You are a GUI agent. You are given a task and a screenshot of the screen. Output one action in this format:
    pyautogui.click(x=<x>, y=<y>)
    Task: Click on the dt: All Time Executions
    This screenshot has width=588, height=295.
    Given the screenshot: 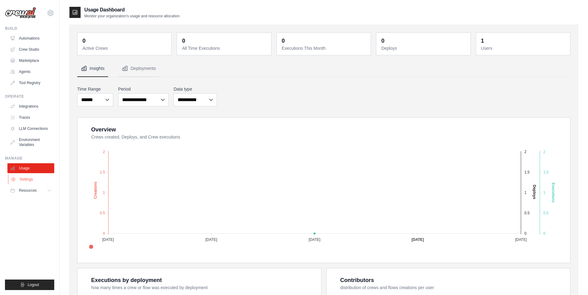 What is the action you would take?
    pyautogui.click(x=224, y=48)
    